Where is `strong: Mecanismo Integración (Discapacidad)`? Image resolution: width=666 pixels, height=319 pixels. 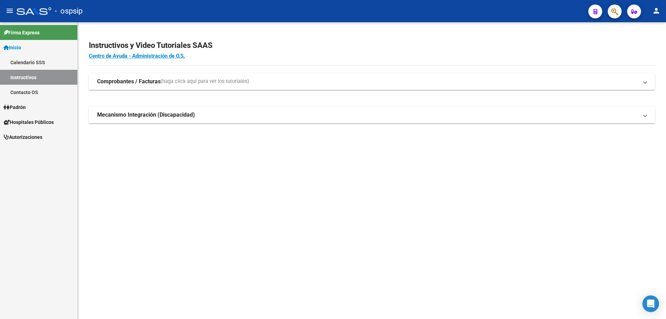 strong: Mecanismo Integración (Discapacidad) is located at coordinates (146, 115).